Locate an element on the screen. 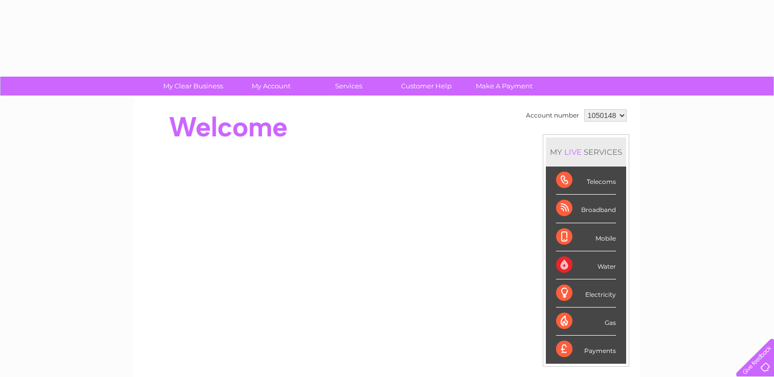 The width and height of the screenshot is (774, 377). a: My Account is located at coordinates (270, 86).